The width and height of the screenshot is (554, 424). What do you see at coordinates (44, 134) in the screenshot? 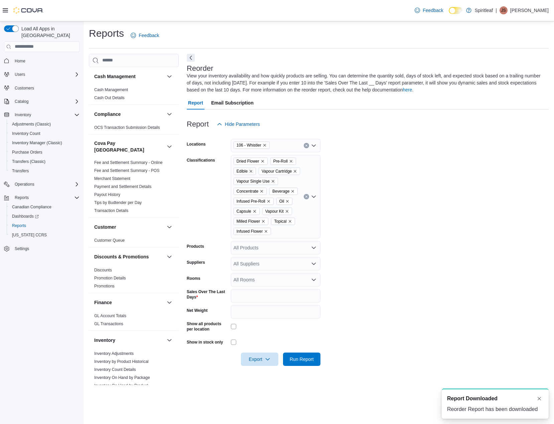
I see `button: Inventory Count` at bounding box center [44, 134].